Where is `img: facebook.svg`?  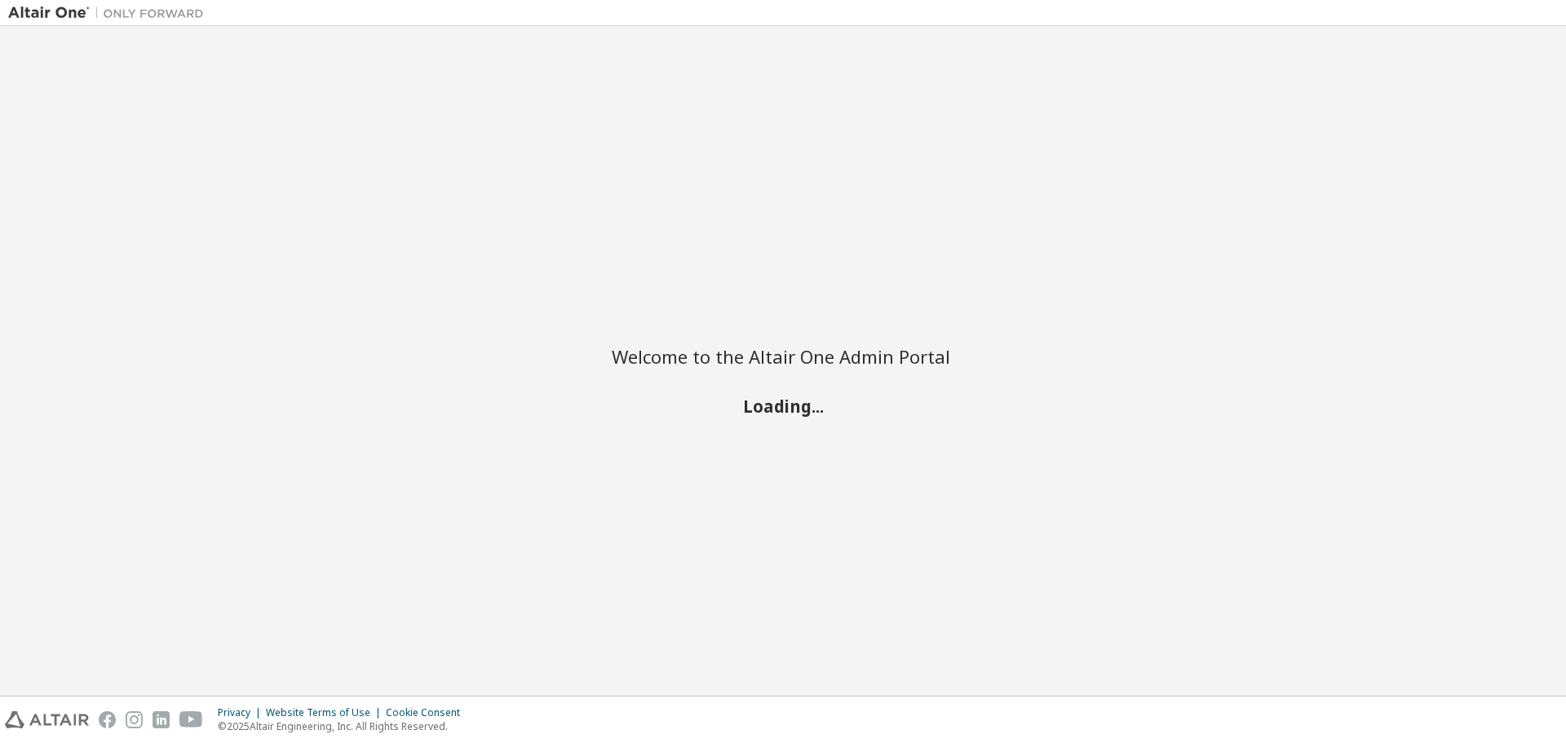 img: facebook.svg is located at coordinates (107, 720).